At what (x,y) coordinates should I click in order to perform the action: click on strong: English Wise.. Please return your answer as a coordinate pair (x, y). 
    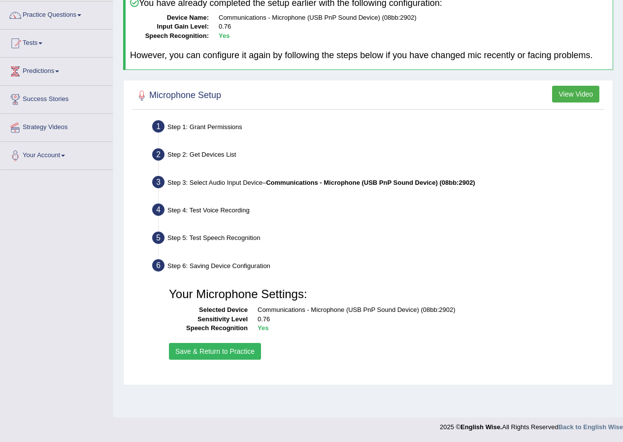
    Looking at the image, I should click on (481, 426).